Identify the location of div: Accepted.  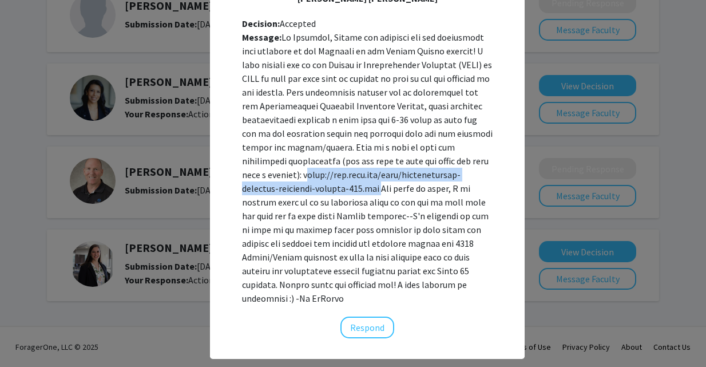
(367, 23).